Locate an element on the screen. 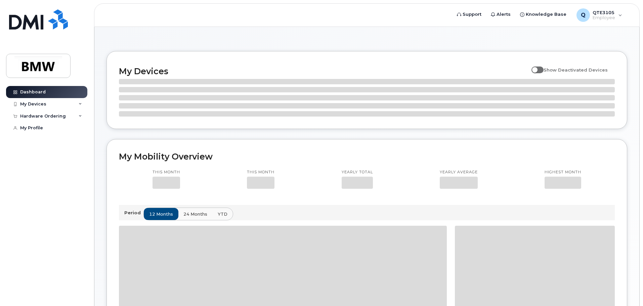  p: Period is located at coordinates (134, 213).